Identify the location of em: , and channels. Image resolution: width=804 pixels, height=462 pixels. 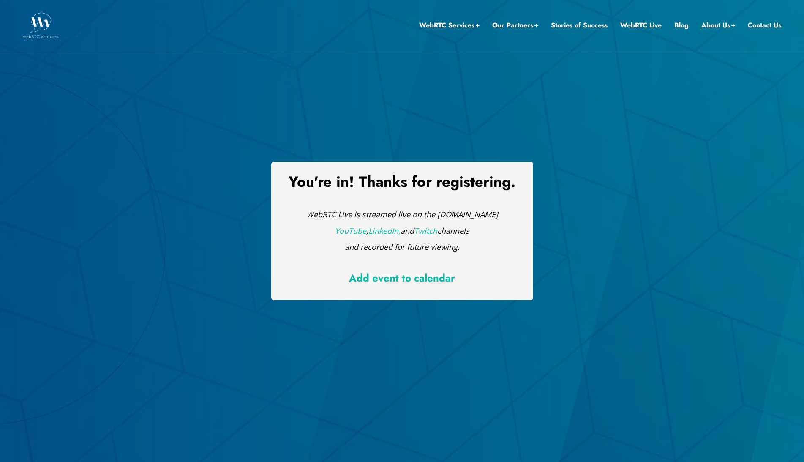
(402, 231).